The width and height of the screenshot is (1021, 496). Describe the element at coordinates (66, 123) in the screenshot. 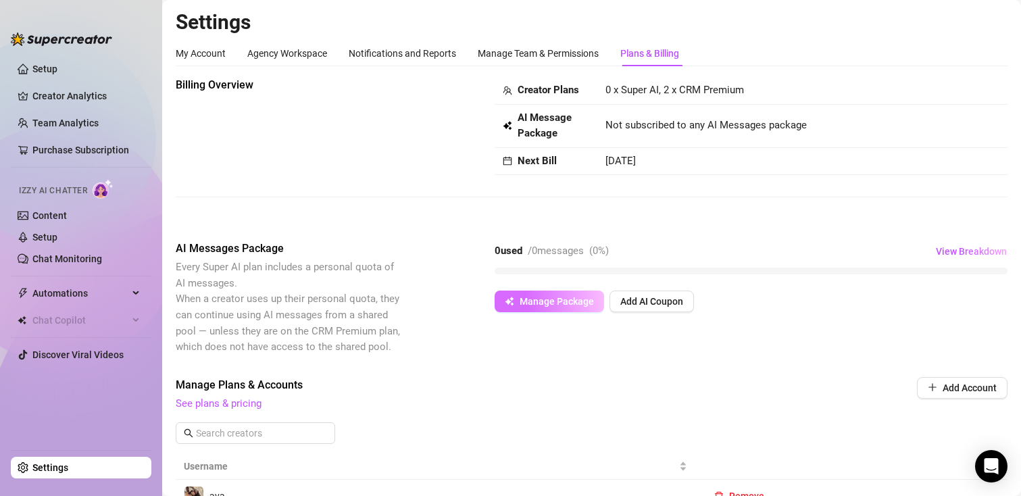

I see `a: Team Analytics` at that location.